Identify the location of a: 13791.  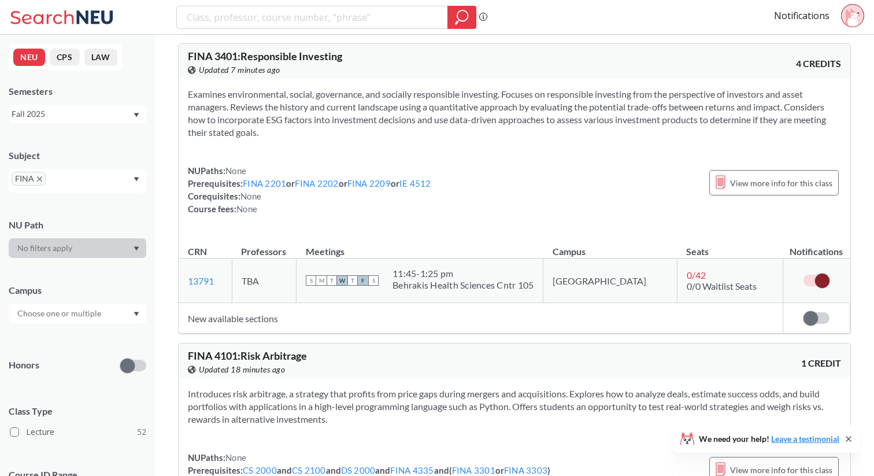
(201, 280).